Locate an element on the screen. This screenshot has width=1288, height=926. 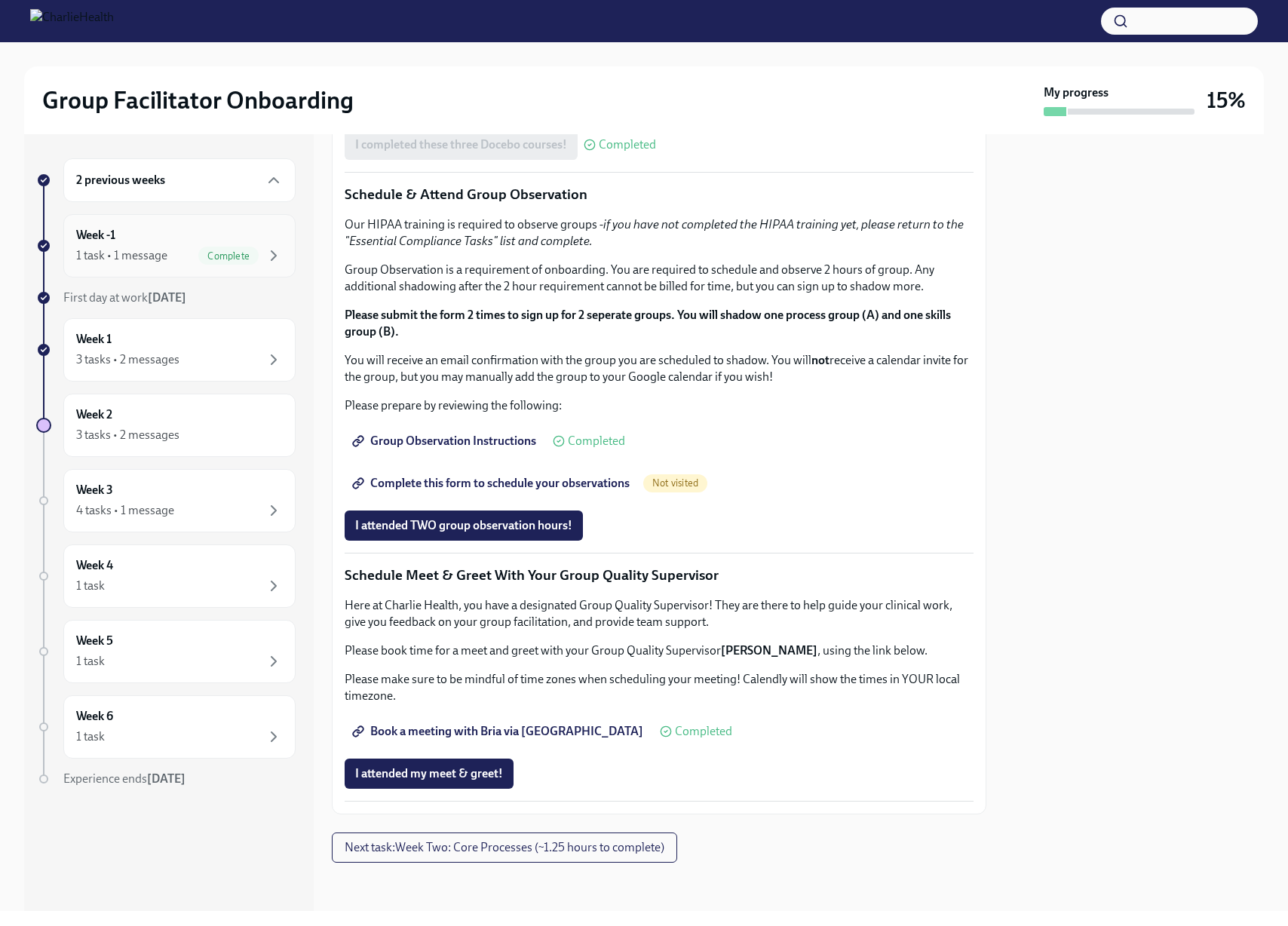
span: I attended my meet & greet! is located at coordinates (429, 774).